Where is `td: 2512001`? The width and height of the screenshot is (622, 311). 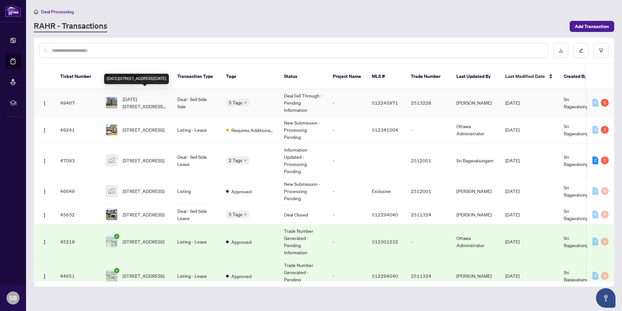 td: 2512001 is located at coordinates (429, 160).